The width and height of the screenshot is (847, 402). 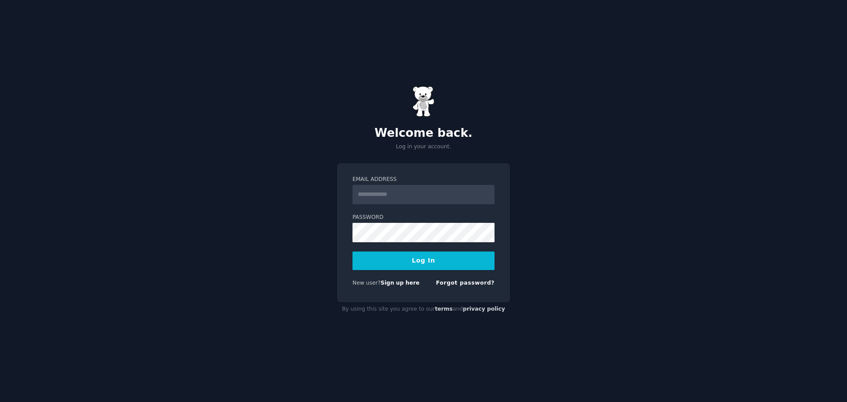 What do you see at coordinates (367, 283) in the screenshot?
I see `span: New user?` at bounding box center [367, 283].